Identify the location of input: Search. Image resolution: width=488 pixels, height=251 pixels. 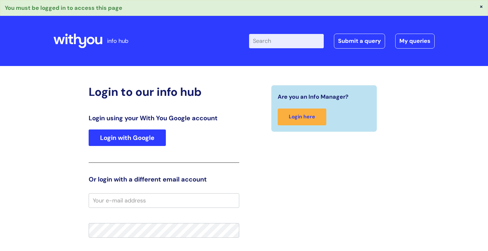
(286, 41).